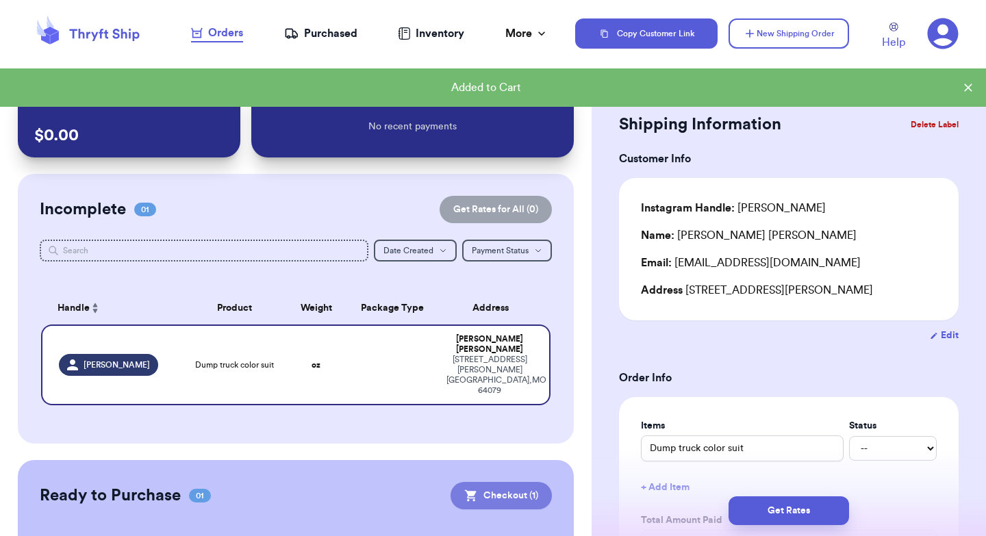 The image size is (986, 536). I want to click on button: Delete Label, so click(935, 125).